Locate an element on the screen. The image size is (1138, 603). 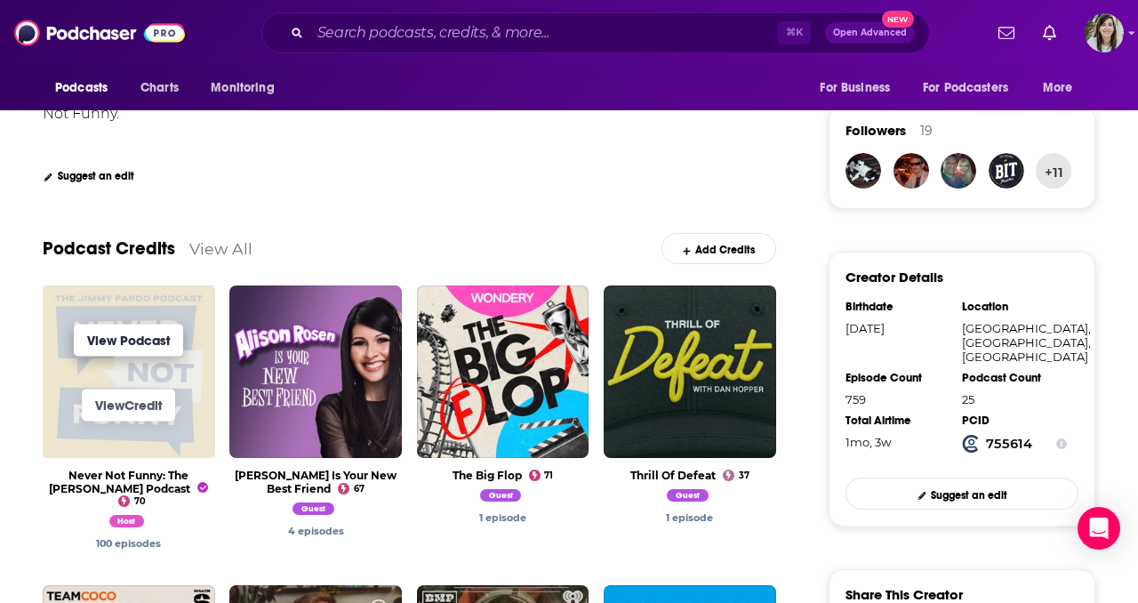
a: Podcast Credits is located at coordinates (108, 248).